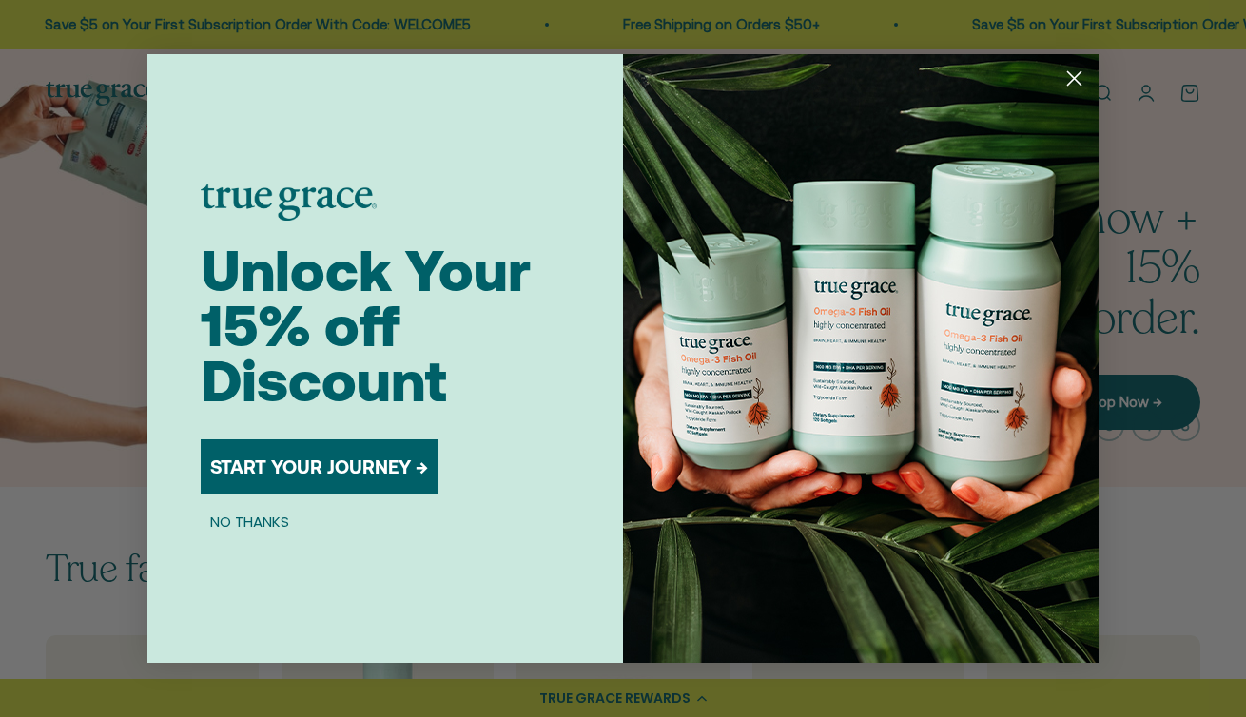 This screenshot has width=1246, height=717. What do you see at coordinates (1074, 78) in the screenshot?
I see `button: Close dialog` at bounding box center [1074, 78].